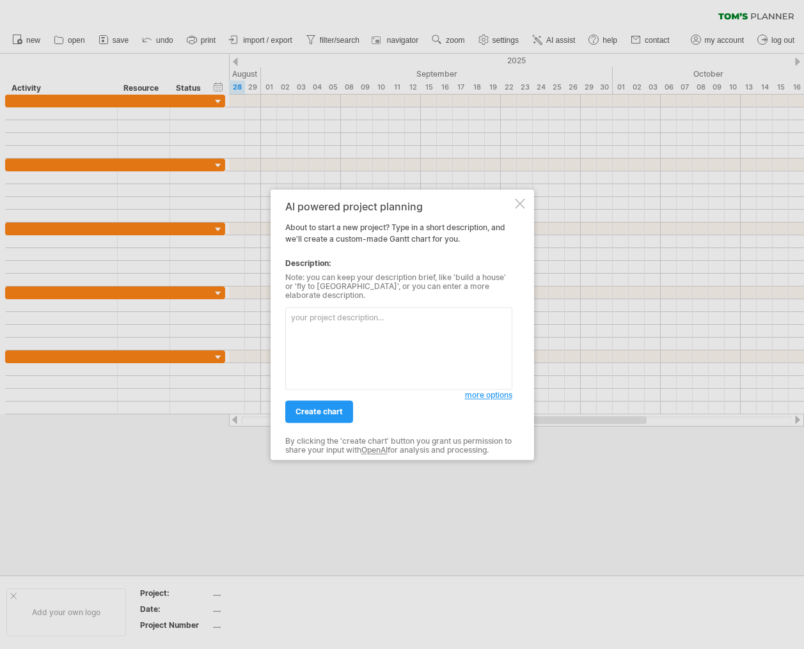 The width and height of the screenshot is (804, 649). What do you see at coordinates (319, 411) in the screenshot?
I see `span: create chart` at bounding box center [319, 411].